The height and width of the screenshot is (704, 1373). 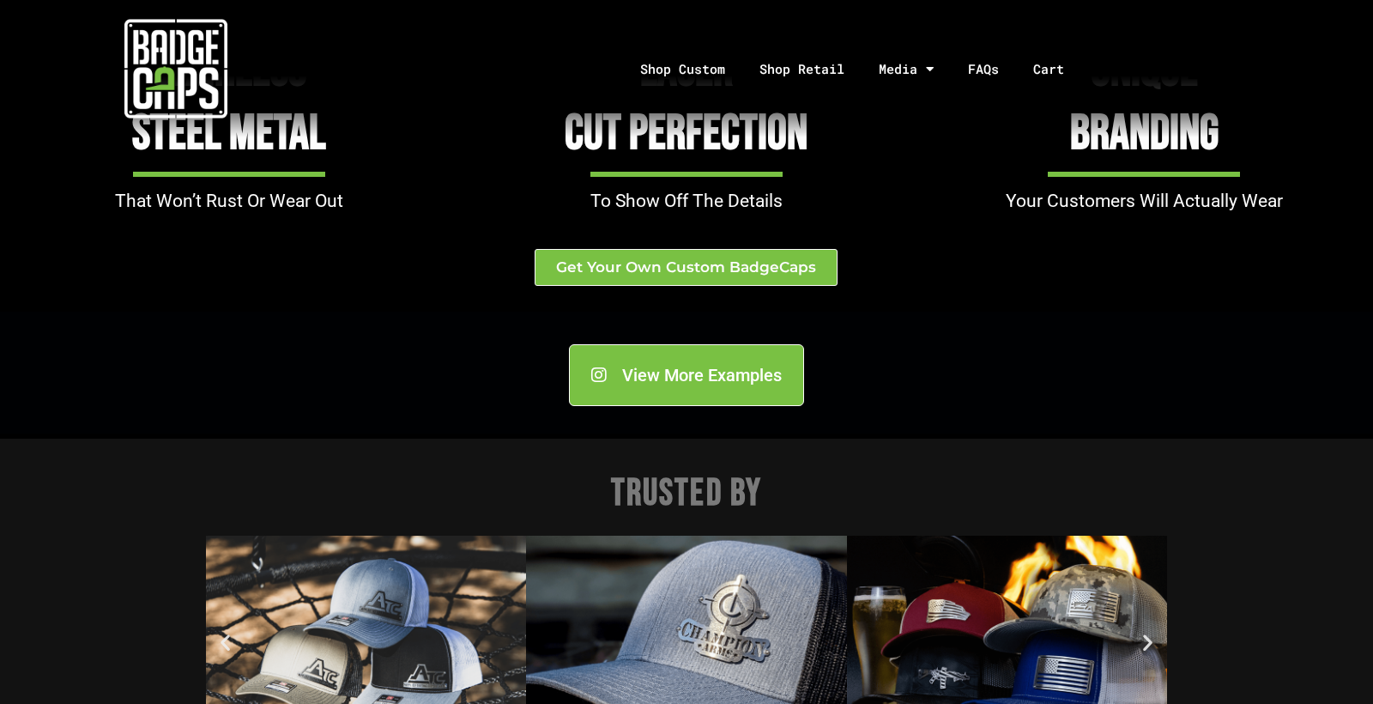 What do you see at coordinates (687, 375) in the screenshot?
I see `a: View More Examples` at bounding box center [687, 375].